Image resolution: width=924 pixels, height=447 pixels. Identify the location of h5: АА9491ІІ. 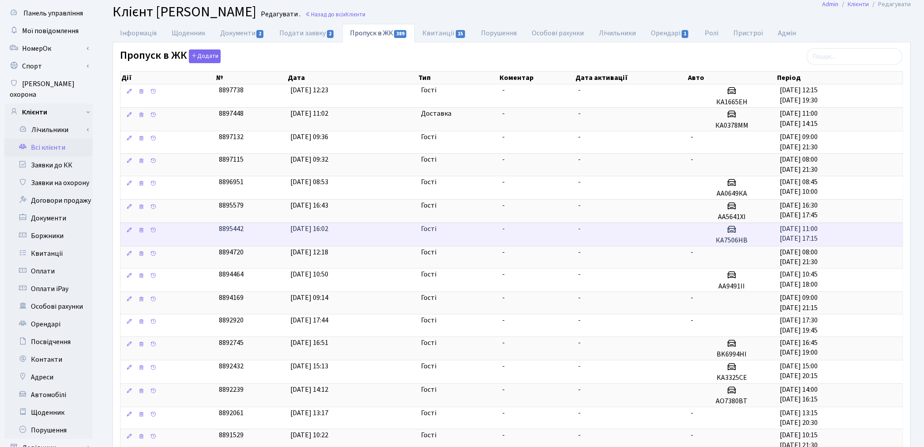
(732, 286).